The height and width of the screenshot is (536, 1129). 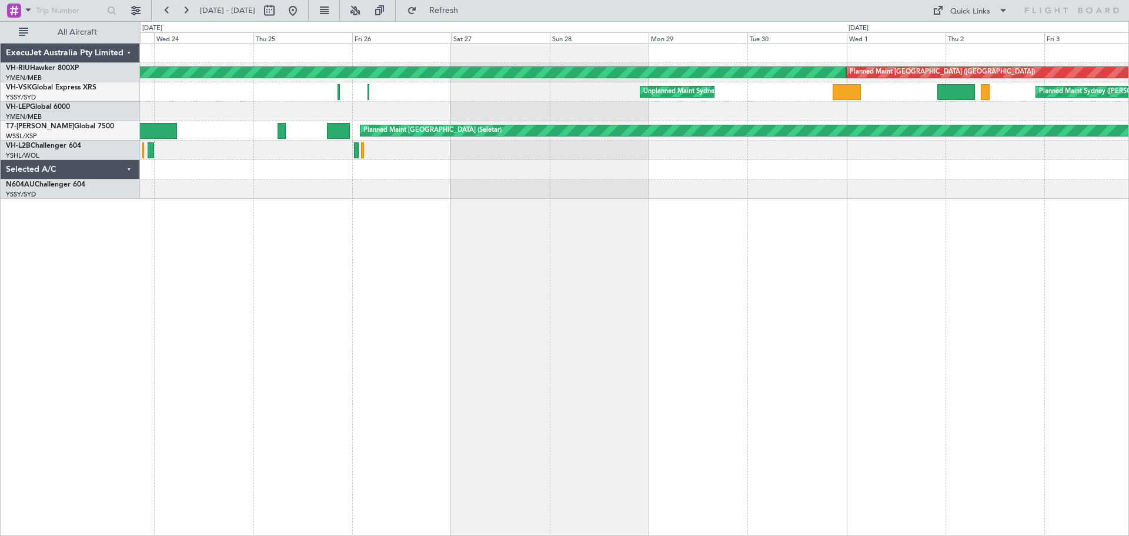 I want to click on div: Sun 28, so click(x=599, y=38).